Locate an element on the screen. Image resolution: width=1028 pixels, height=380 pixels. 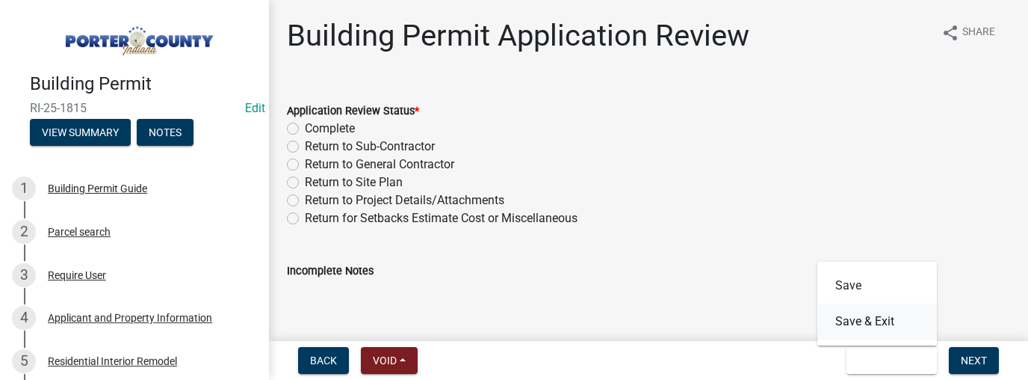
label: Complete is located at coordinates (330, 129).